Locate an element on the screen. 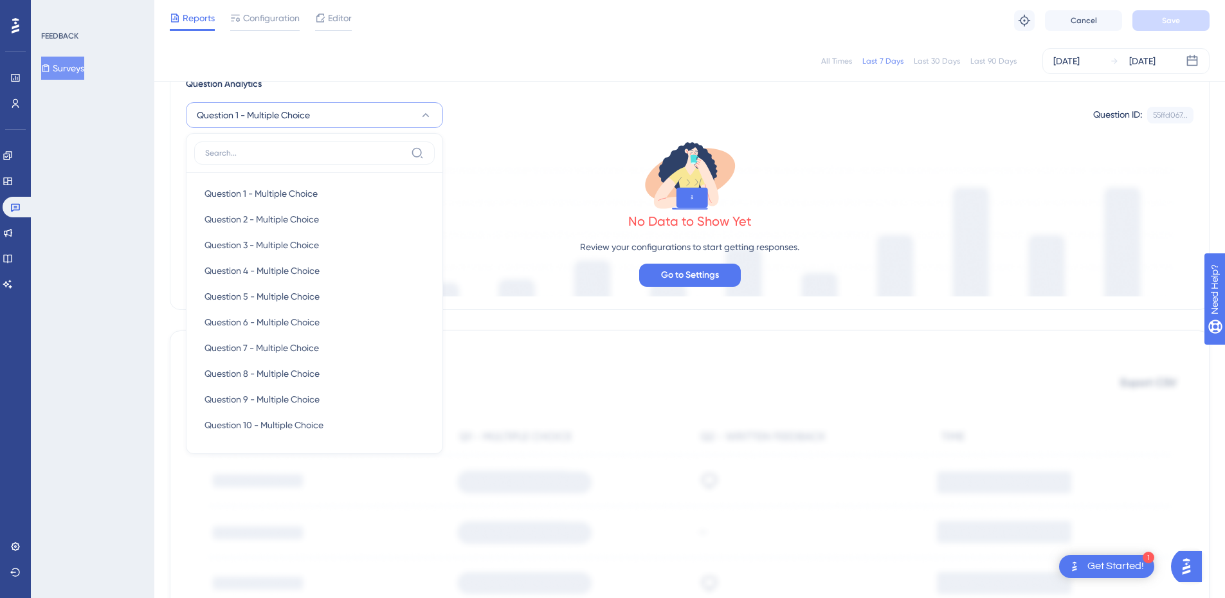 This screenshot has height=598, width=1225. div: Last 7 Days is located at coordinates (883, 61).